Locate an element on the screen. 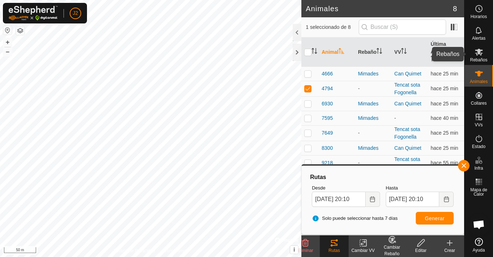 This screenshot has width=493, height=257. span: 9218 is located at coordinates (327, 163).